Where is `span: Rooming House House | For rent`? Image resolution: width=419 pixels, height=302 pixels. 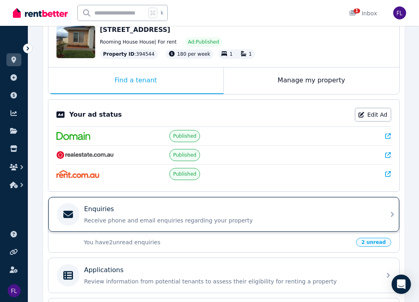
span: Rooming House House | For rent is located at coordinates (138, 42).